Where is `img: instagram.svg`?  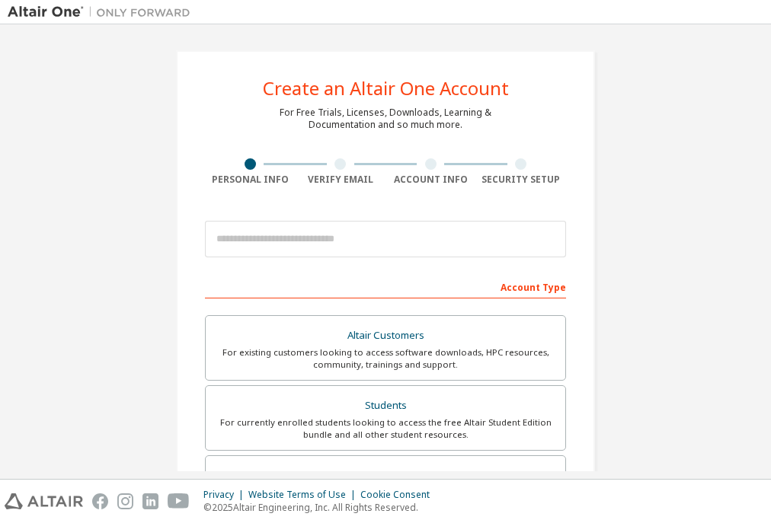
img: instagram.svg is located at coordinates (125, 501).